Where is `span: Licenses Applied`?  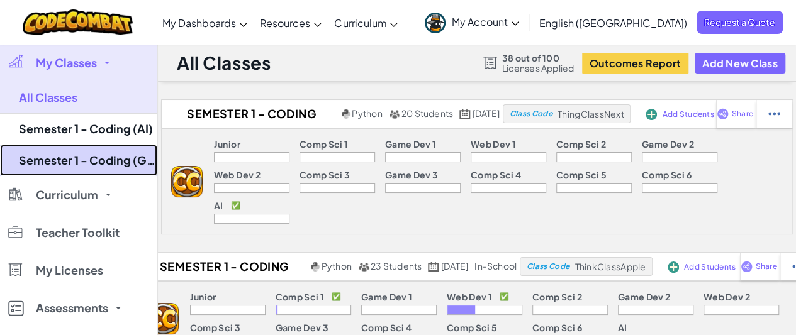
span: Licenses Applied is located at coordinates (538, 68).